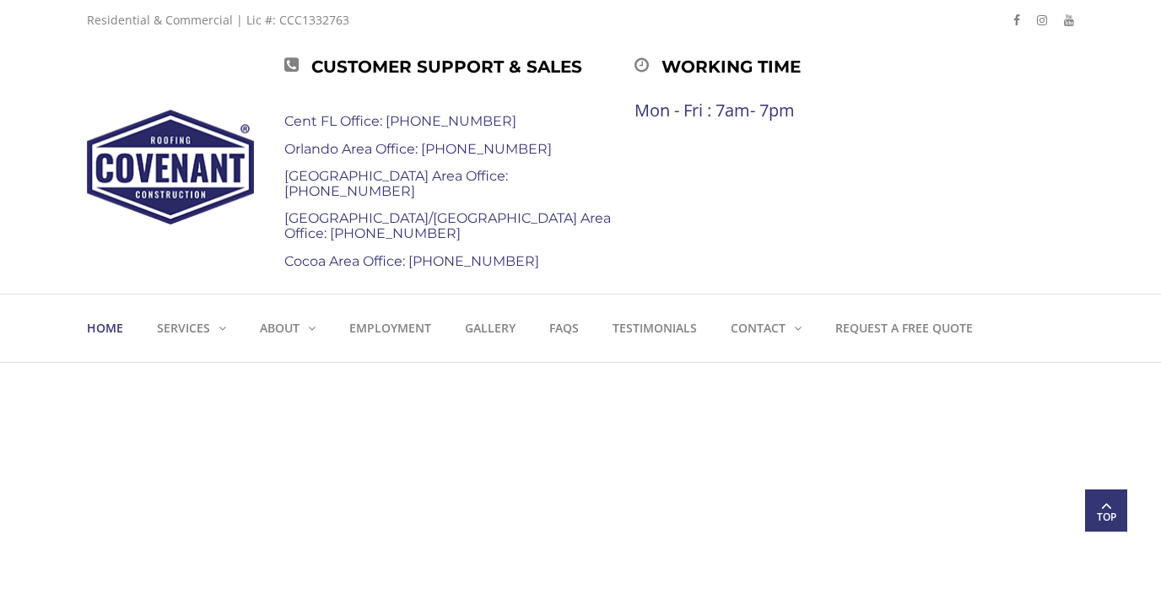 This screenshot has width=1161, height=616. What do you see at coordinates (655, 327) in the screenshot?
I see `strong: Testimonials` at bounding box center [655, 327].